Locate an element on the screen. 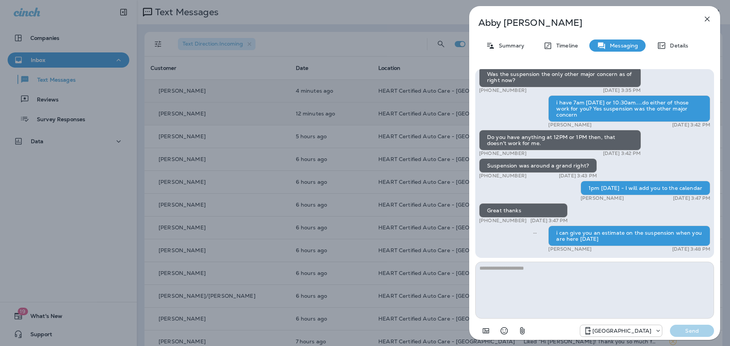 The width and height of the screenshot is (730, 346). div: Suspension was around a grand right? is located at coordinates (538, 166).